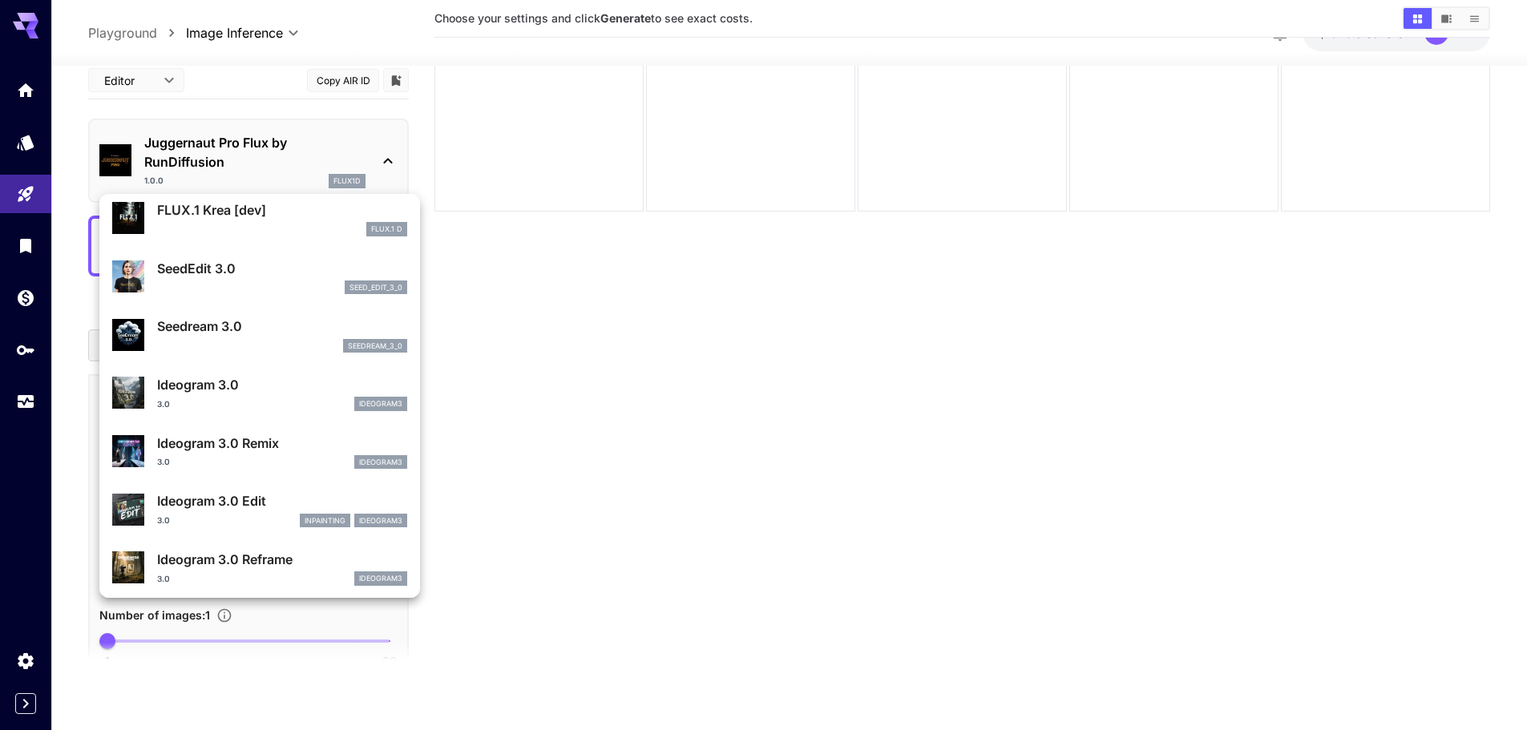  Describe the element at coordinates (282, 560) in the screenshot. I see `p: Ideogram 3.0 Reframe` at that location.